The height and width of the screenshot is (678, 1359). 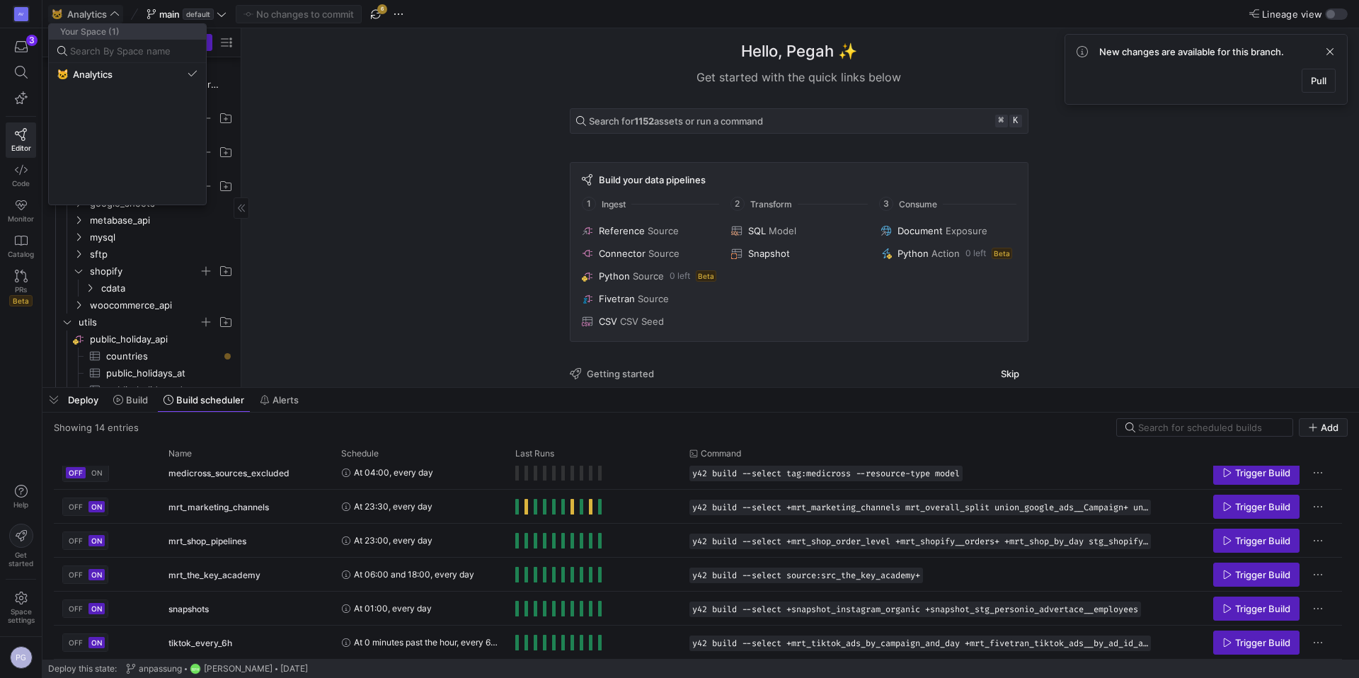 I want to click on input: Search By Space name, so click(x=134, y=51).